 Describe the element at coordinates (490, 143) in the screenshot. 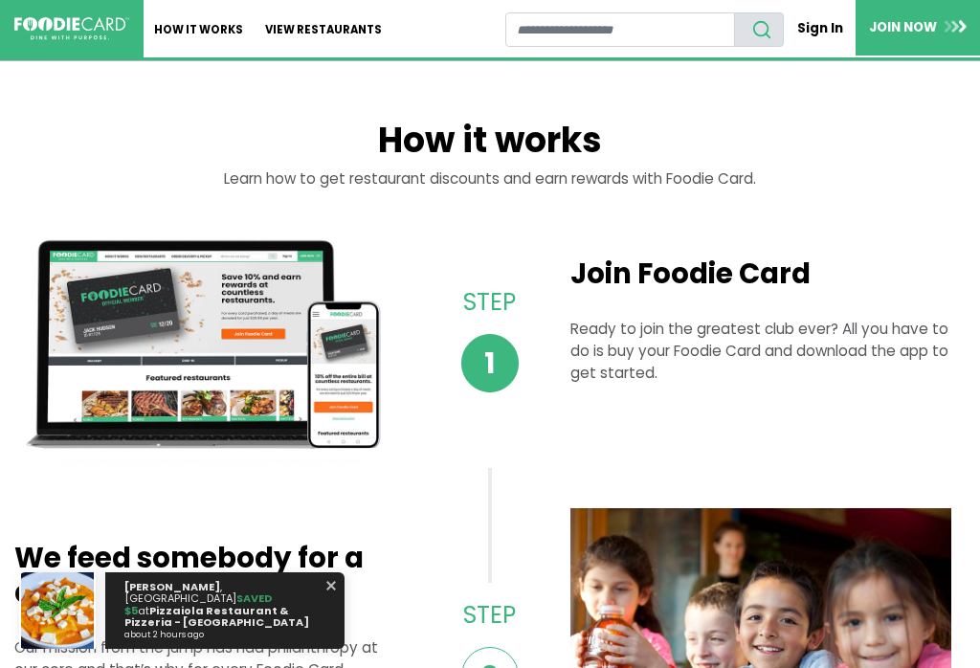

I see `h1: How it works` at that location.